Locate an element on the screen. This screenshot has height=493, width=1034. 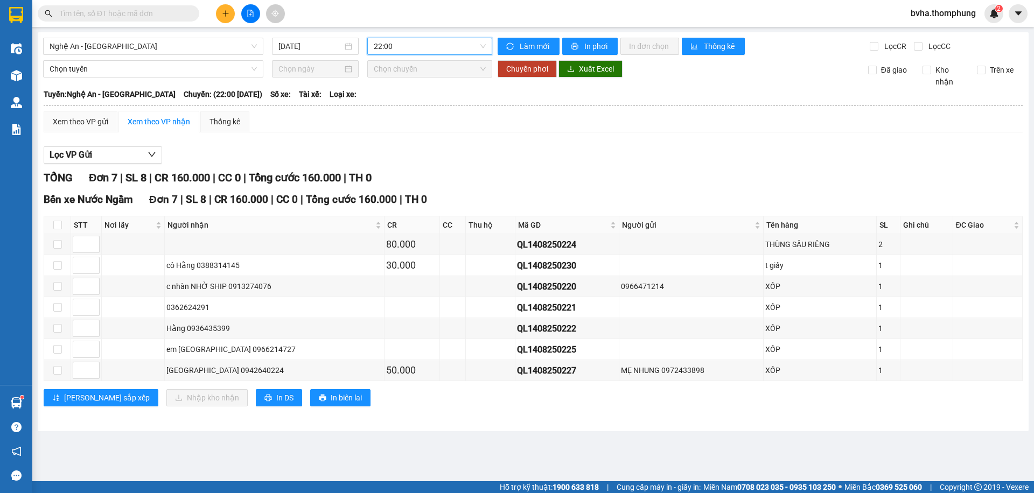
span: Nơi lấy is located at coordinates (129, 225).